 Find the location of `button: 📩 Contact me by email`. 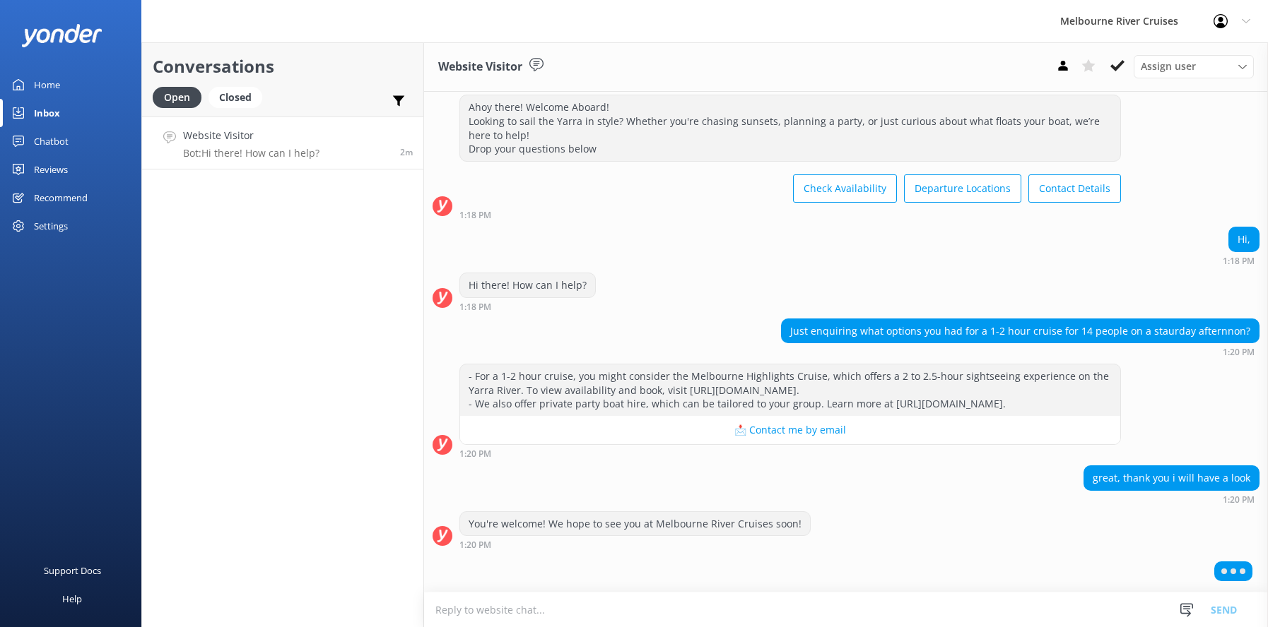

button: 📩 Contact me by email is located at coordinates (790, 430).